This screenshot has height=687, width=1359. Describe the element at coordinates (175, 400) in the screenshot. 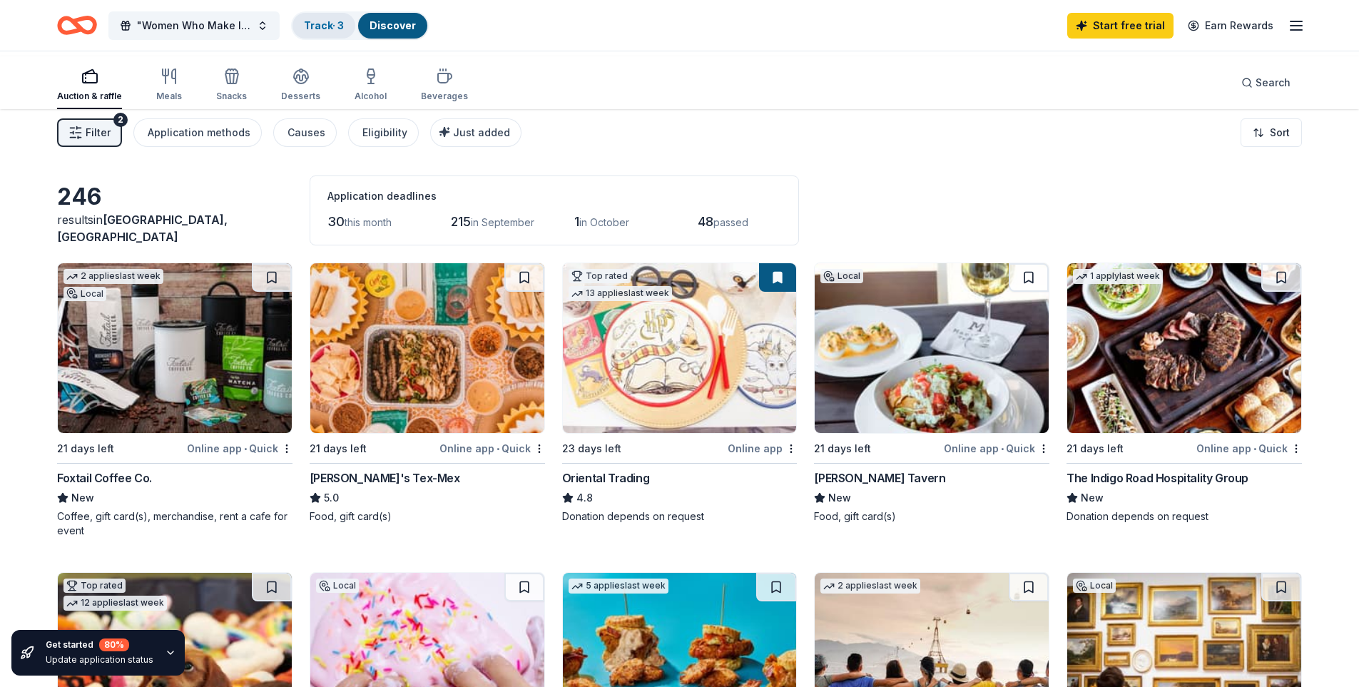

I see `a: Image for Foxtail Coffee Co.2 applieslast weekLocal21 days leftOnline app•QuickFoxtail Coffee Co....` at that location.